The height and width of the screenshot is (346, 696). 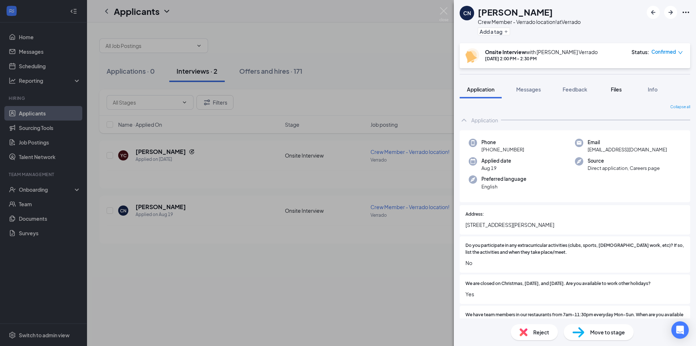 I want to click on span: Move to stage, so click(x=608, y=332).